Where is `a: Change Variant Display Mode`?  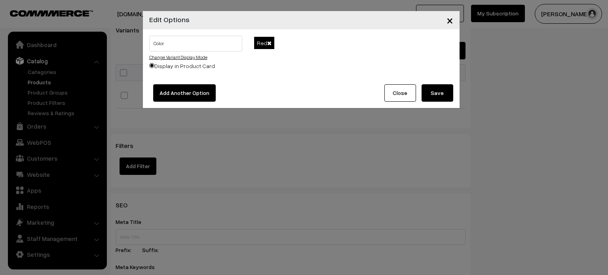 a: Change Variant Display Mode is located at coordinates (178, 57).